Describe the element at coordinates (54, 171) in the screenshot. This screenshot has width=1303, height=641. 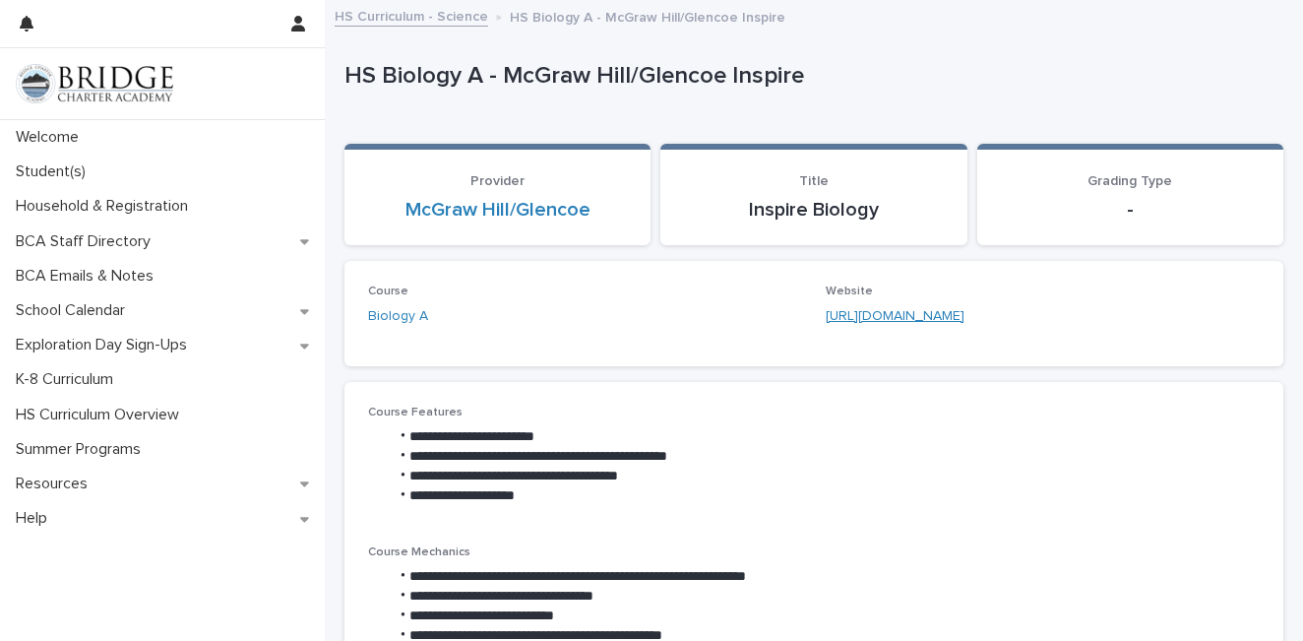
I see `p: Student(s)` at that location.